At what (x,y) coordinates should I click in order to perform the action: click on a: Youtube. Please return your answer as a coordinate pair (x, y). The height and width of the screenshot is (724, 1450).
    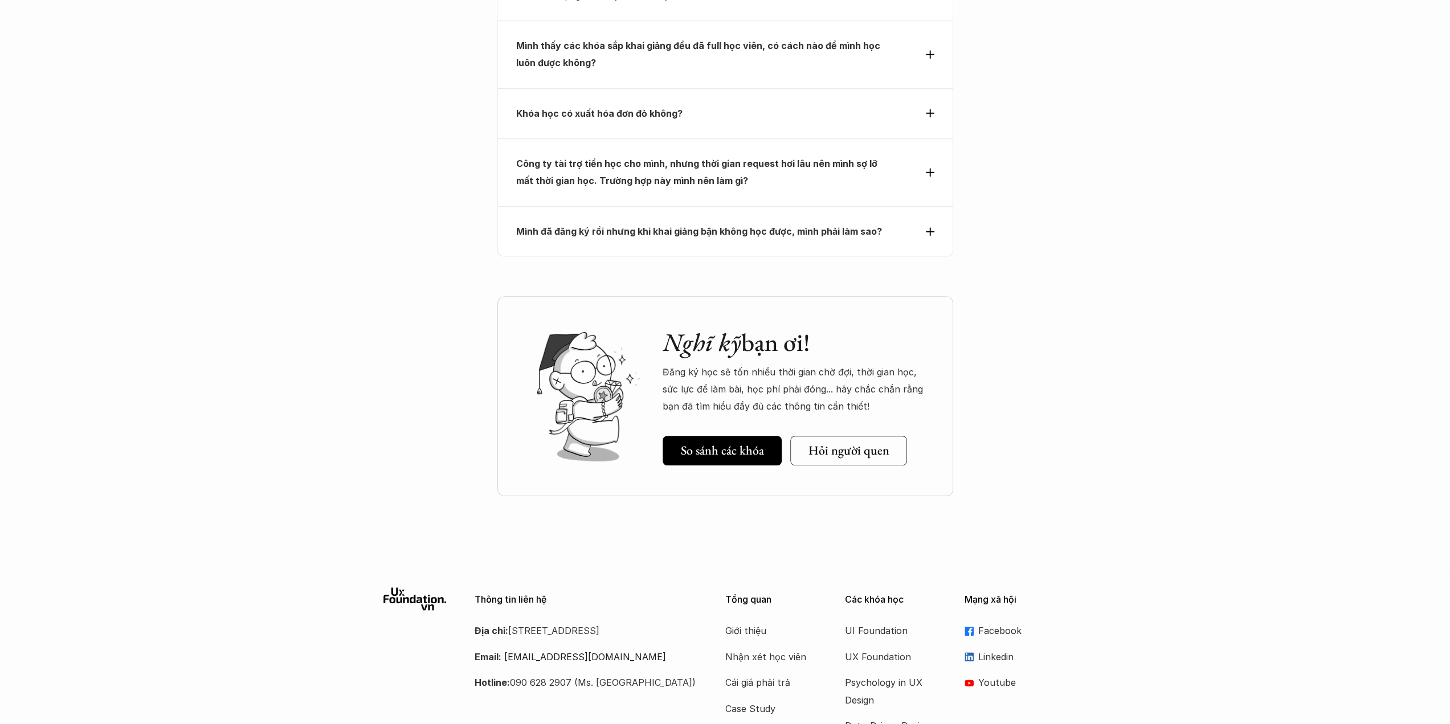
    Looking at the image, I should click on (1016, 683).